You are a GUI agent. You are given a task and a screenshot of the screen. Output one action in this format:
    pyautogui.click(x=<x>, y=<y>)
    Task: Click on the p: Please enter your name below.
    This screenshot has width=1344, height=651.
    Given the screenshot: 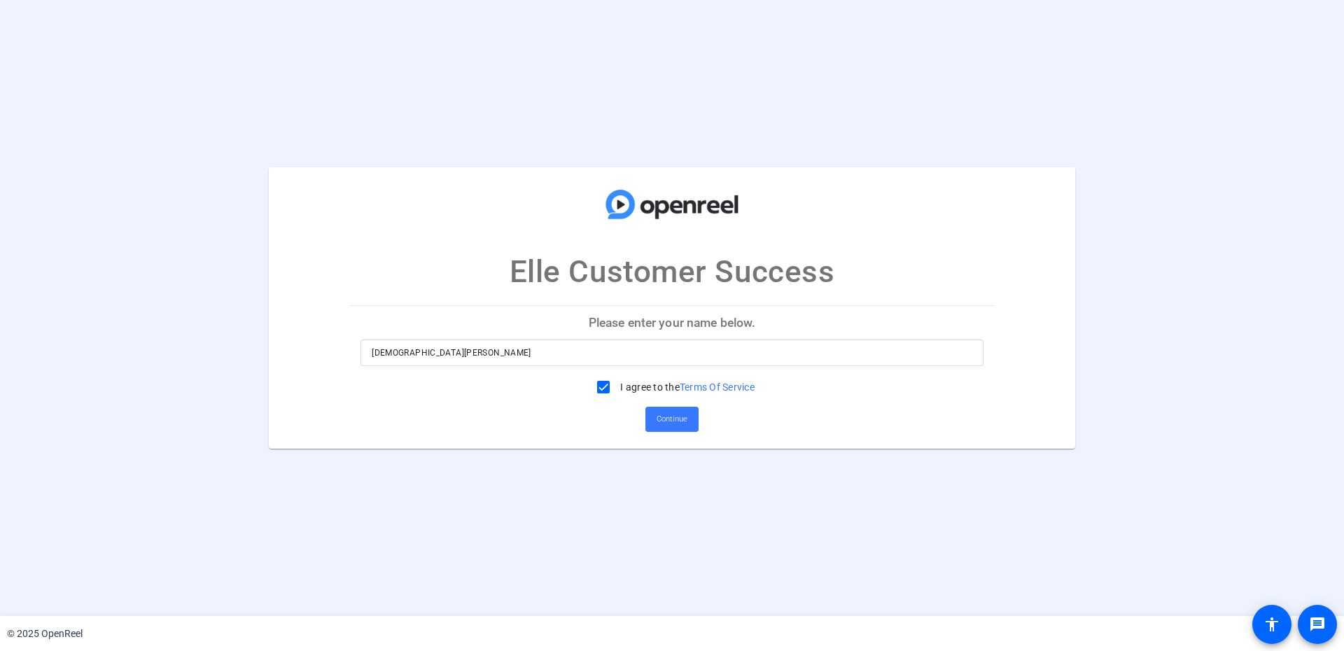 What is the action you would take?
    pyautogui.click(x=672, y=323)
    